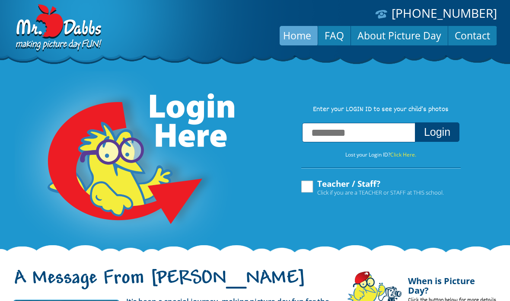  Describe the element at coordinates (125, 162) in the screenshot. I see `img: Login Here` at that location.